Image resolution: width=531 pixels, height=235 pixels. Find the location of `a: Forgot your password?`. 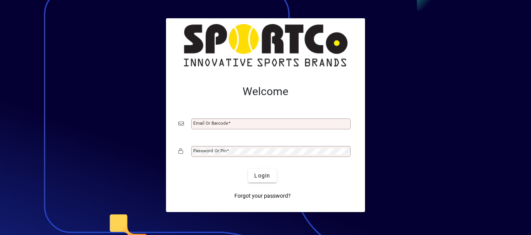

a: Forgot your password? is located at coordinates (262, 196).